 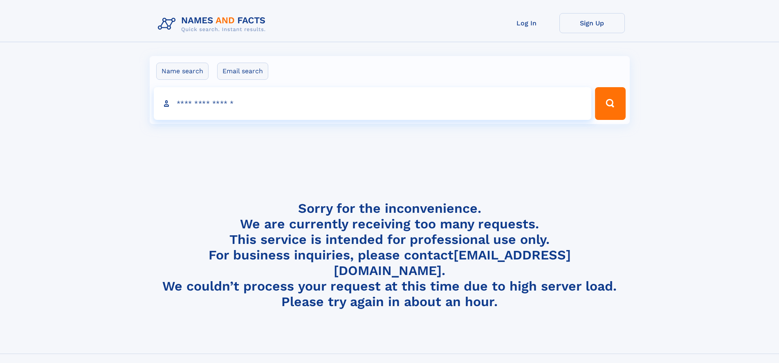 What do you see at coordinates (592, 23) in the screenshot?
I see `a: Sign Up` at bounding box center [592, 23].